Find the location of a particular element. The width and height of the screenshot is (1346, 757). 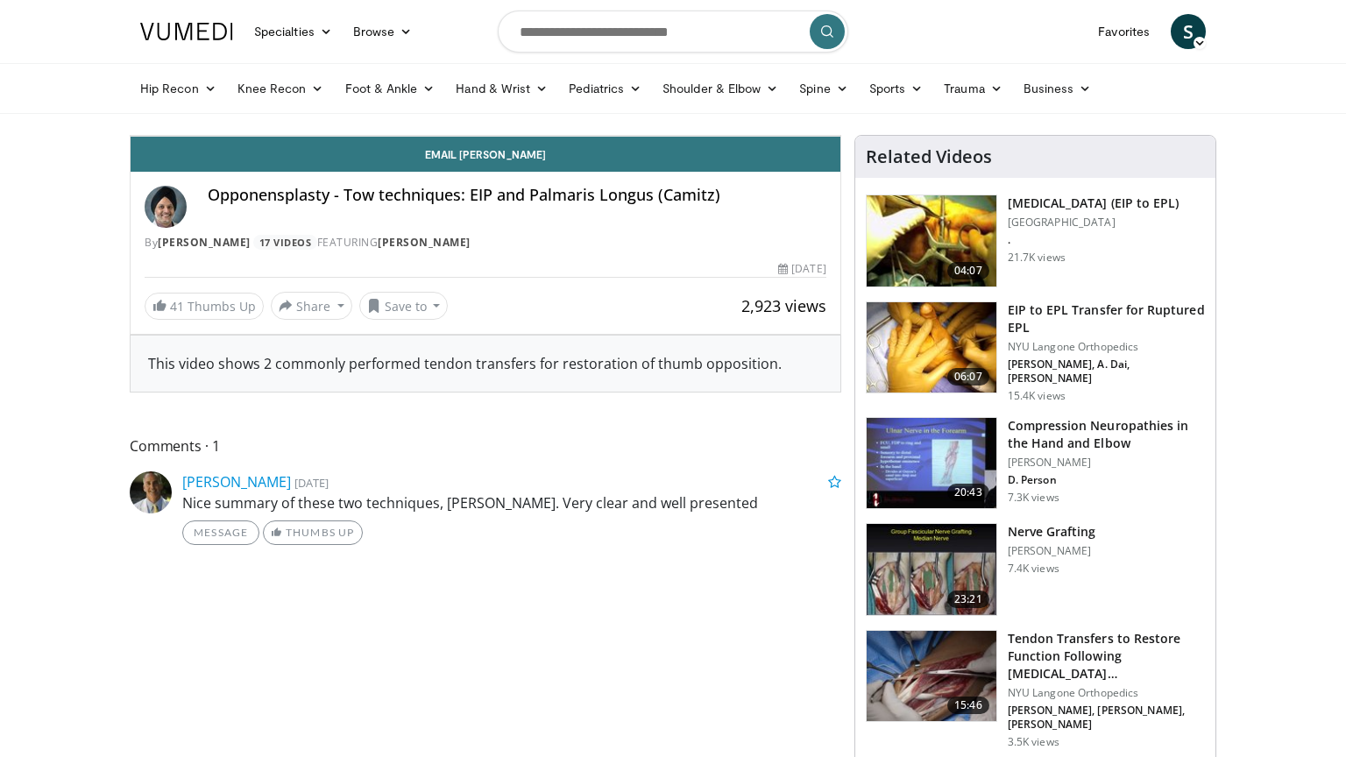

a: Hand & Wrist is located at coordinates (501, 88).